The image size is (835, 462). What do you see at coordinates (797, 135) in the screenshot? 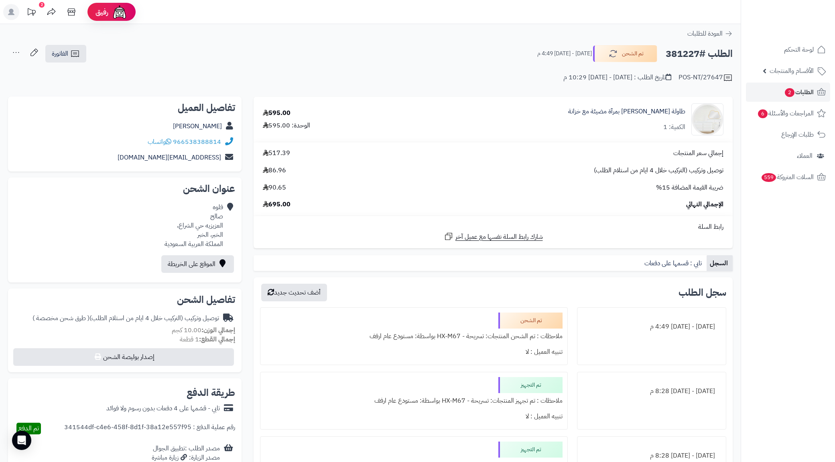
I see `span: طلبات الإرجاع` at bounding box center [797, 135].